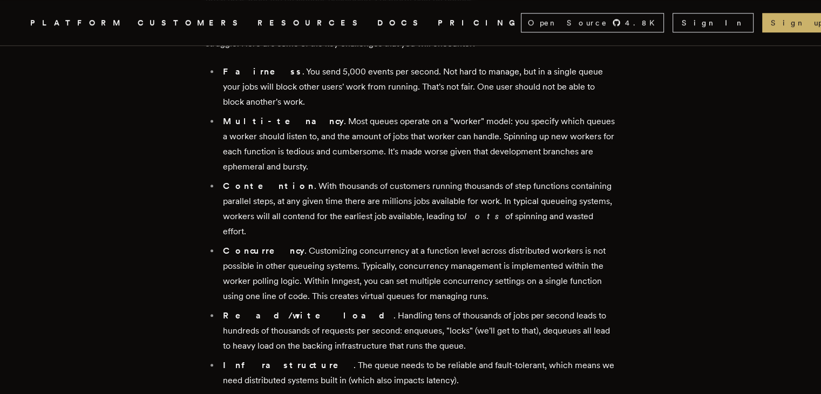 This screenshot has height=394, width=821. What do you see at coordinates (401, 23) in the screenshot?
I see `a: DOCS` at bounding box center [401, 23].